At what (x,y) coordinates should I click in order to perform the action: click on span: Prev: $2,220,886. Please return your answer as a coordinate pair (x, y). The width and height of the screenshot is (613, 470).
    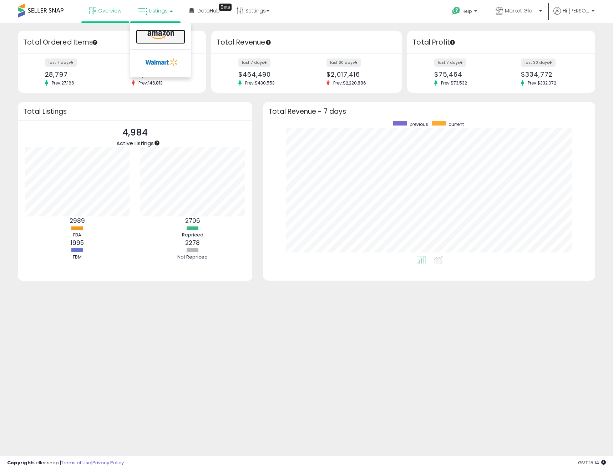
    Looking at the image, I should click on (350, 83).